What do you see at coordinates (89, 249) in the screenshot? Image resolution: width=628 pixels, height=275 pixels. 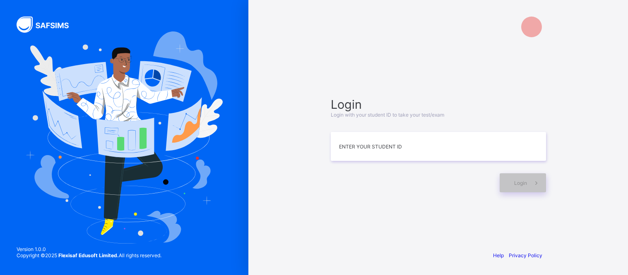 I see `span: Version 1.0.0` at bounding box center [89, 249].